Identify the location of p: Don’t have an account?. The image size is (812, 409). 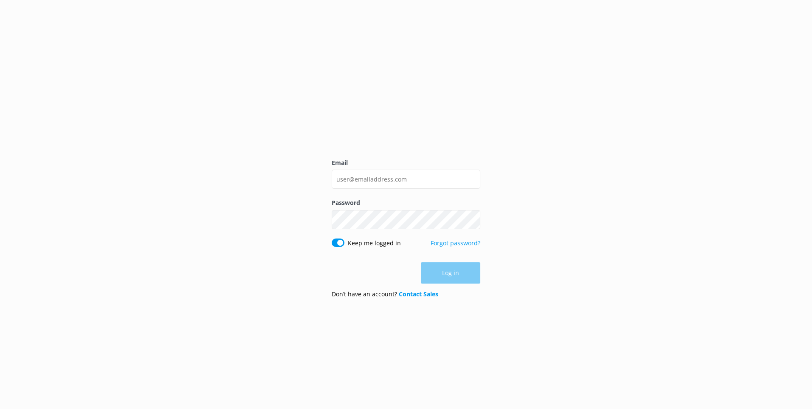
(385, 294).